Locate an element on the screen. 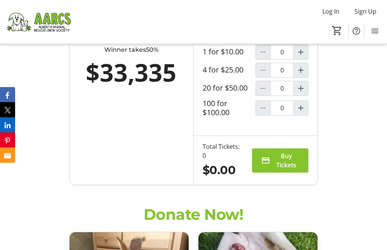  div: Winner takes is located at coordinates (131, 50).